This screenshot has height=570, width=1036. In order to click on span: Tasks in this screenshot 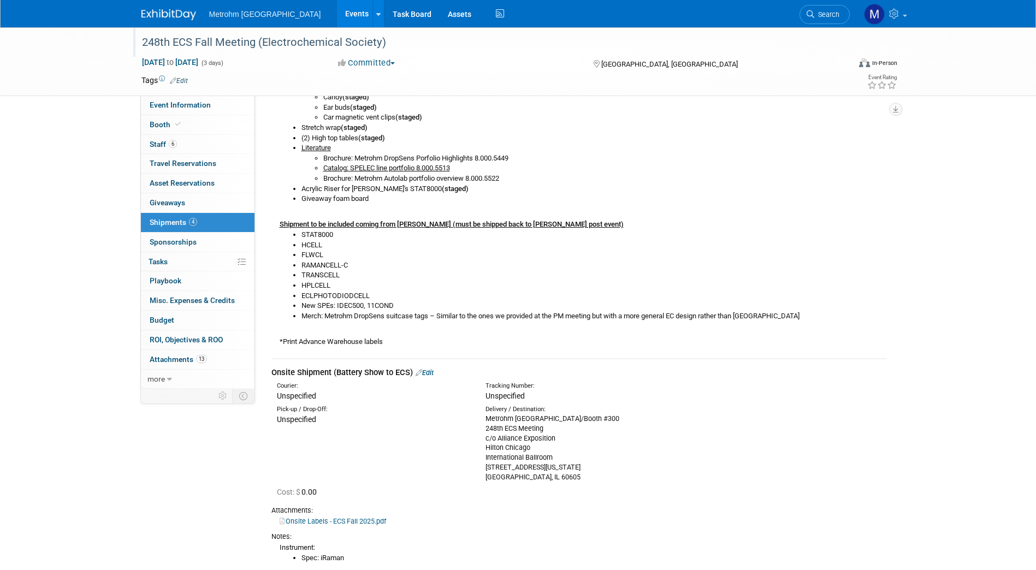, I will do `click(158, 262)`.